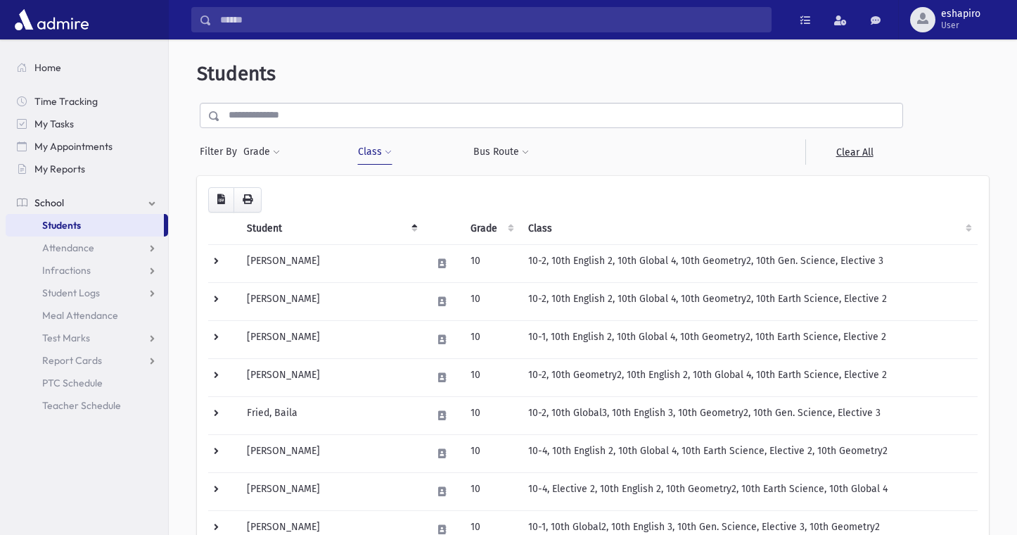 Image resolution: width=1017 pixels, height=535 pixels. What do you see at coordinates (221, 200) in the screenshot?
I see `button: CSV` at bounding box center [221, 200].